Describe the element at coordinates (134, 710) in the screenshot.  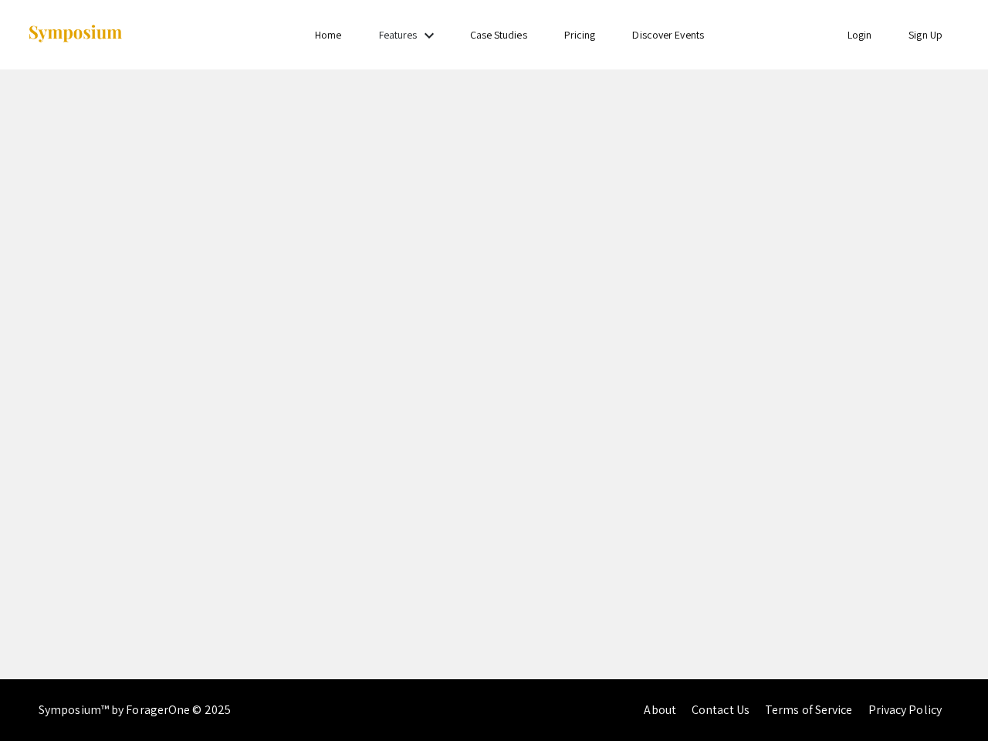
I see `div: Symposium™ by ForagerOne © 2025` at that location.